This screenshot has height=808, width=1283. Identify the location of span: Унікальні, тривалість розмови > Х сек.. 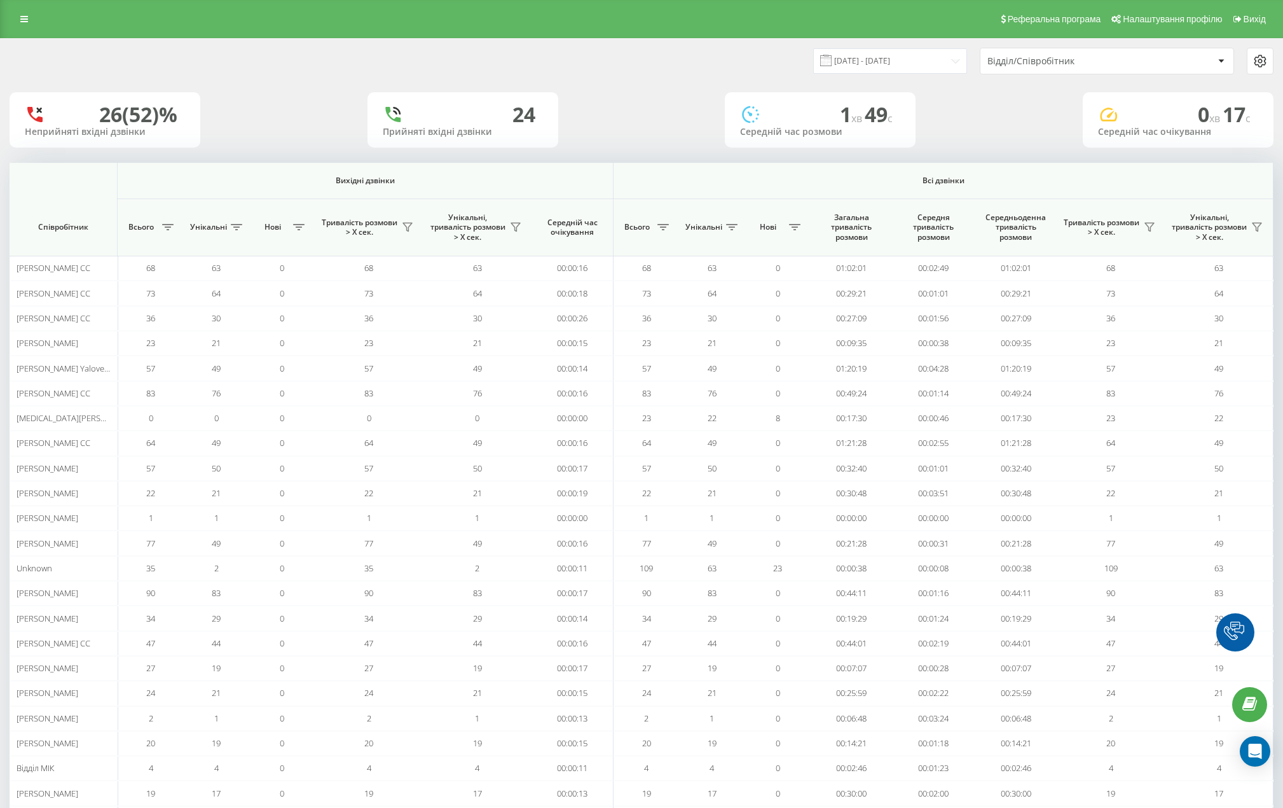
(1210, 227).